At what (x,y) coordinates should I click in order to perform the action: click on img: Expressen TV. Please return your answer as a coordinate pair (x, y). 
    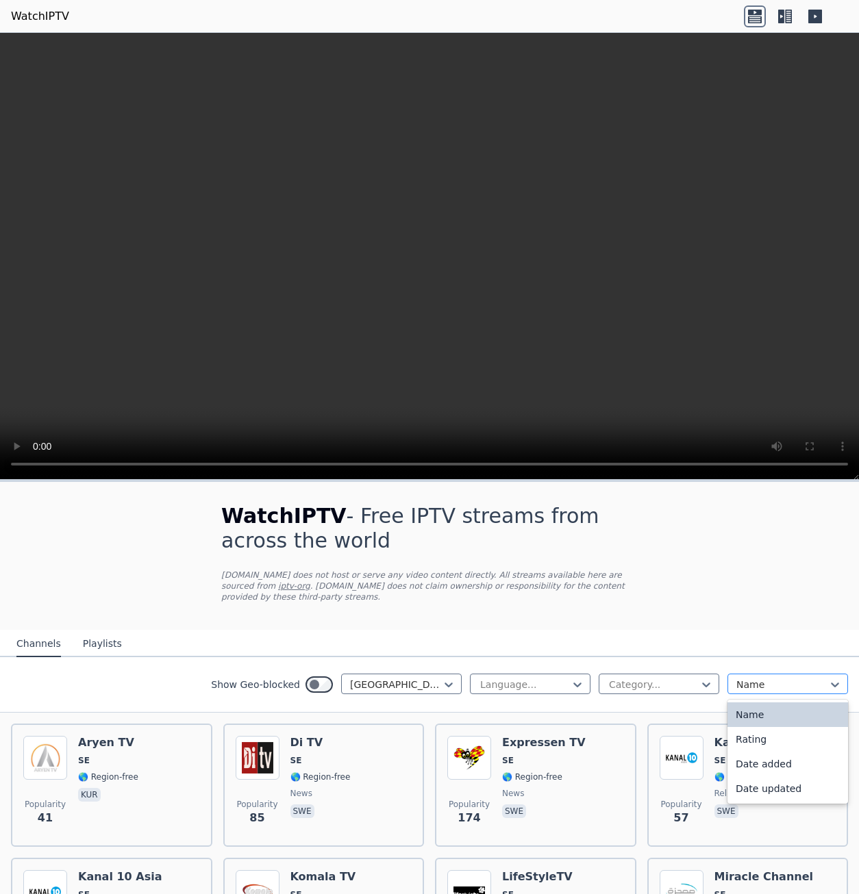
    Looking at the image, I should click on (469, 758).